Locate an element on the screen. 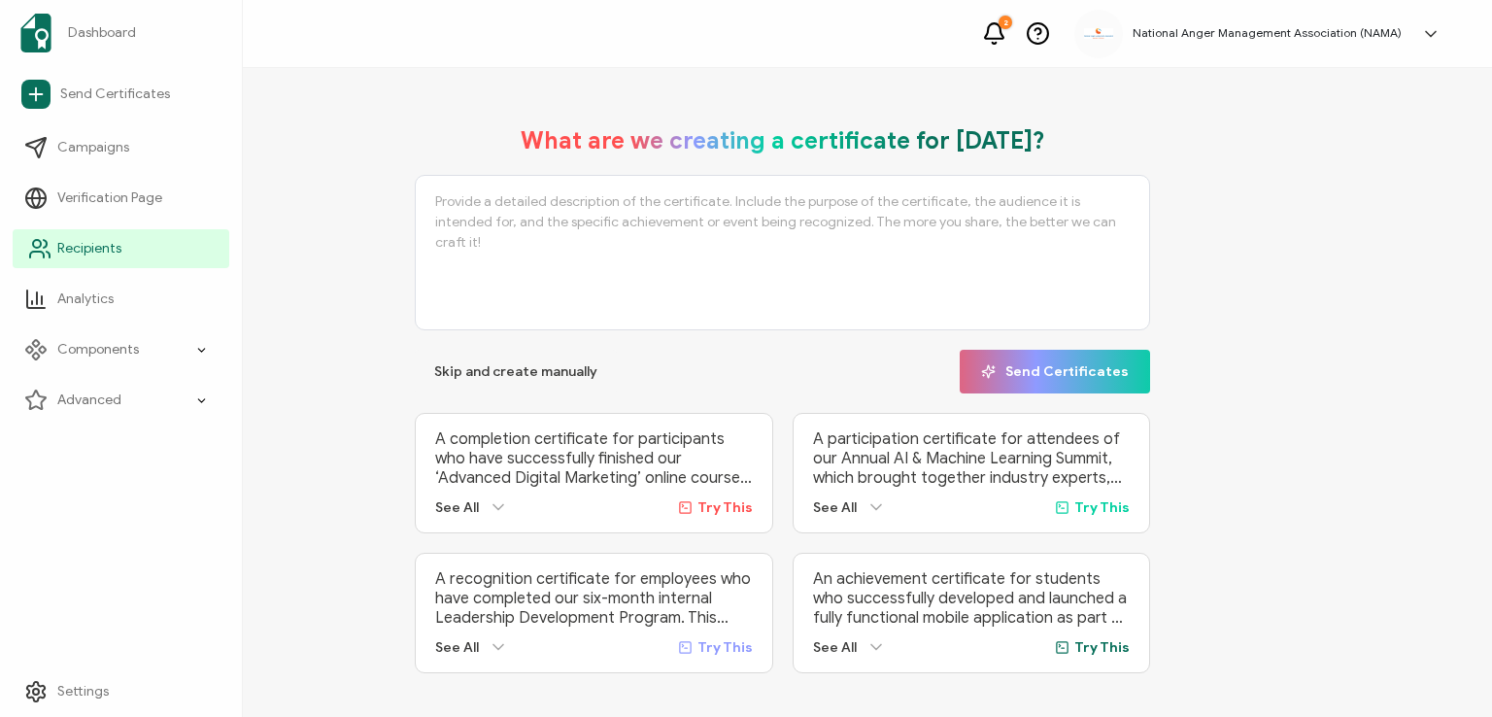 The image size is (1492, 717). p: A recognition certificate for employees who have completed our six-month internal Leadership Deve... is located at coordinates (593, 598).